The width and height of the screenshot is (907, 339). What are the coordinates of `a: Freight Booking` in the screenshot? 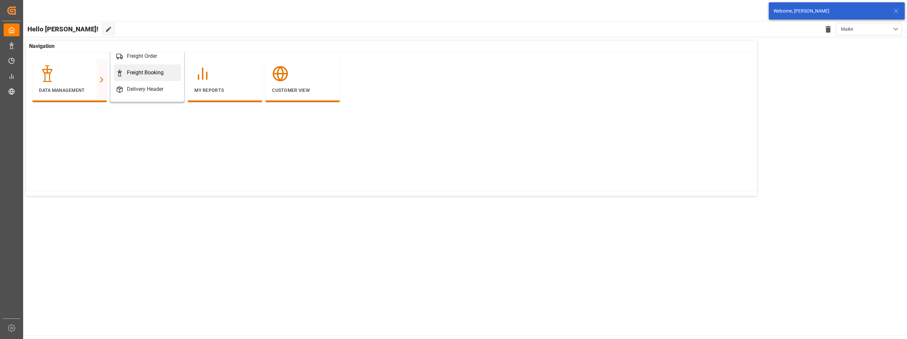 It's located at (147, 73).